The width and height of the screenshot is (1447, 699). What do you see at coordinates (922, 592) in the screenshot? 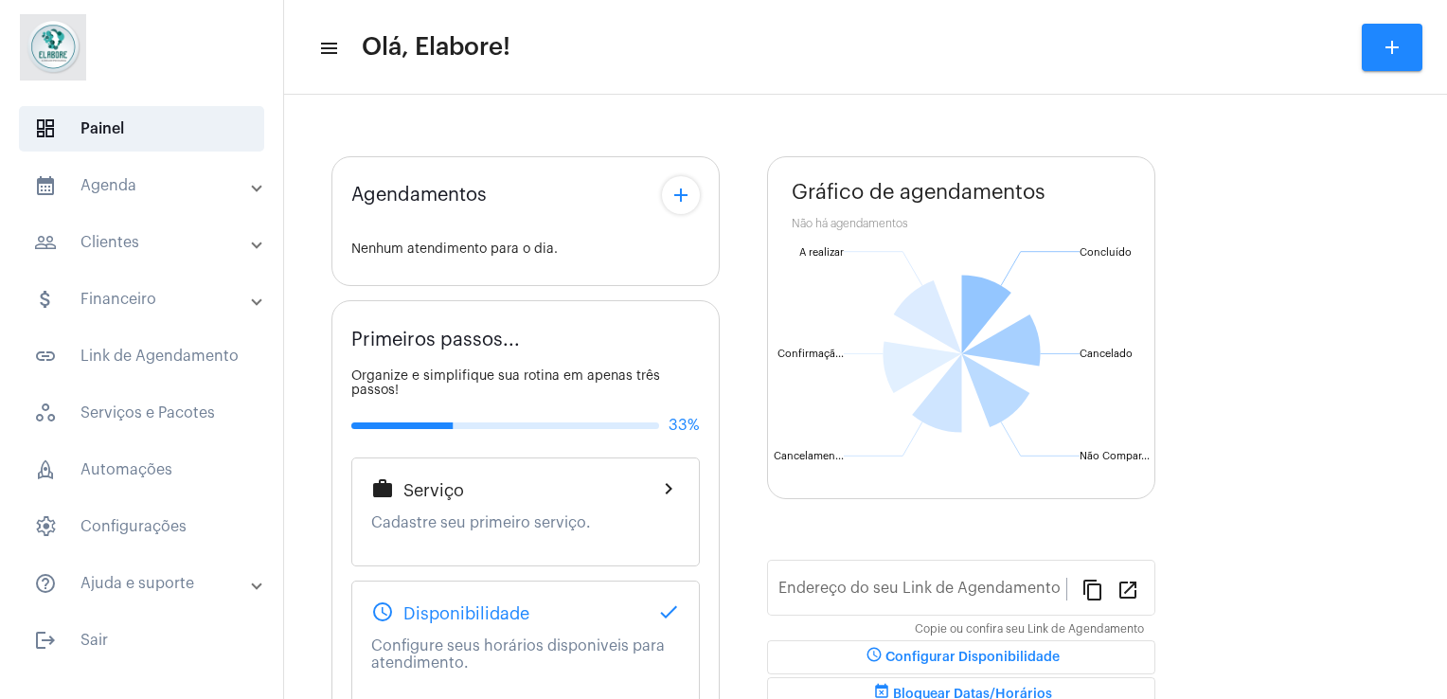
I see `input: Link` at bounding box center [922, 592].